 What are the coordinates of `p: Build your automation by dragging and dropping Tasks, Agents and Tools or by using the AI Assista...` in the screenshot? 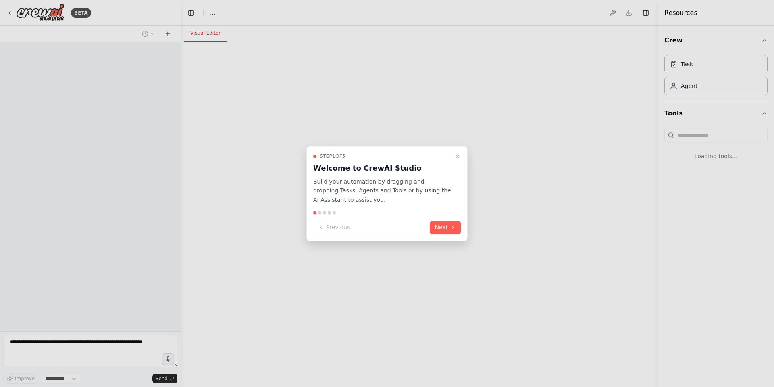 It's located at (382, 191).